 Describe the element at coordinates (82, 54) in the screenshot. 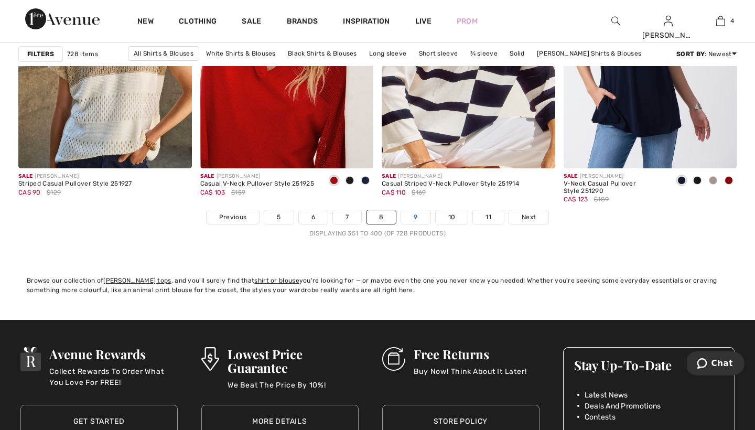

I see `span: 728 items` at that location.